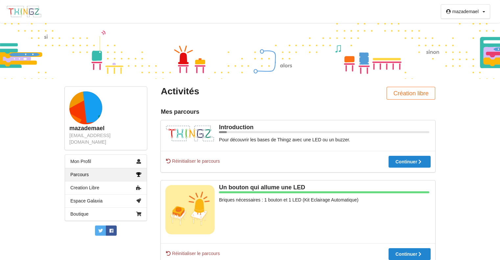 This screenshot has height=260, width=500. I want to click on a: Creation Libre, so click(106, 188).